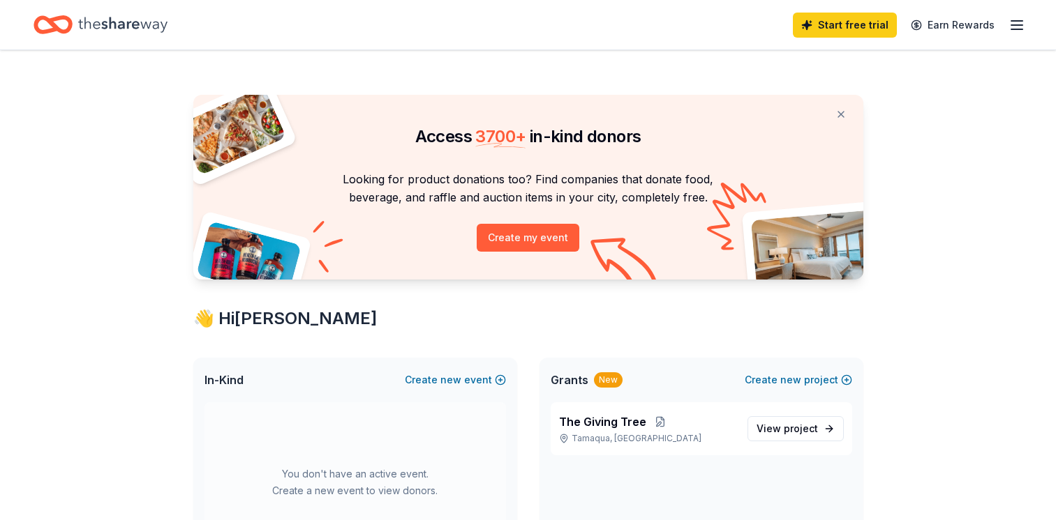  Describe the element at coordinates (800, 428) in the screenshot. I see `span: project` at that location.